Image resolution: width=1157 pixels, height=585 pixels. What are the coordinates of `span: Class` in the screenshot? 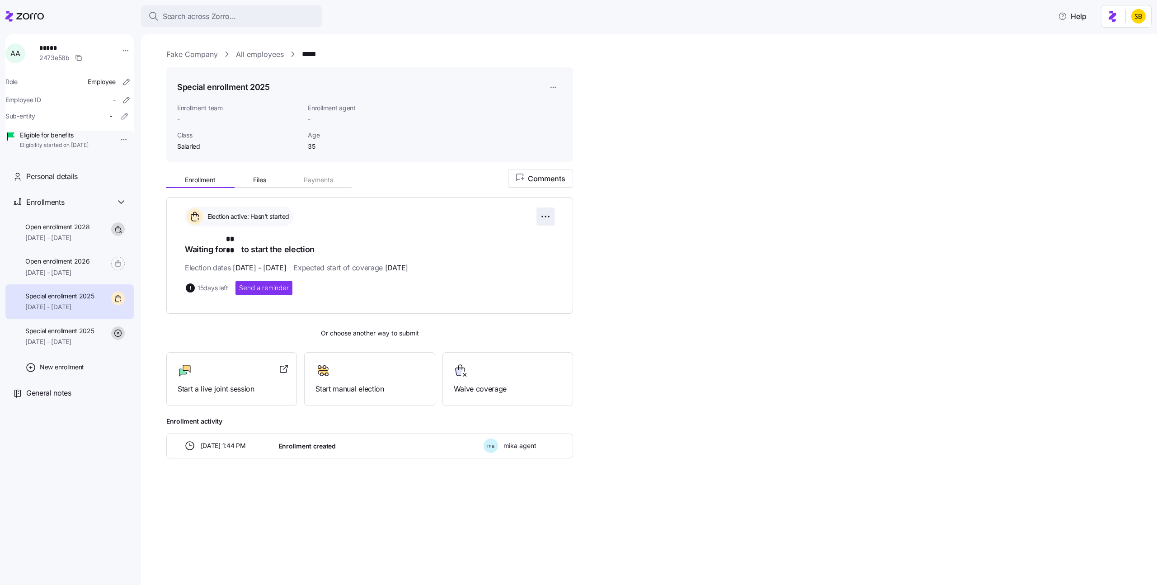 It's located at (239, 135).